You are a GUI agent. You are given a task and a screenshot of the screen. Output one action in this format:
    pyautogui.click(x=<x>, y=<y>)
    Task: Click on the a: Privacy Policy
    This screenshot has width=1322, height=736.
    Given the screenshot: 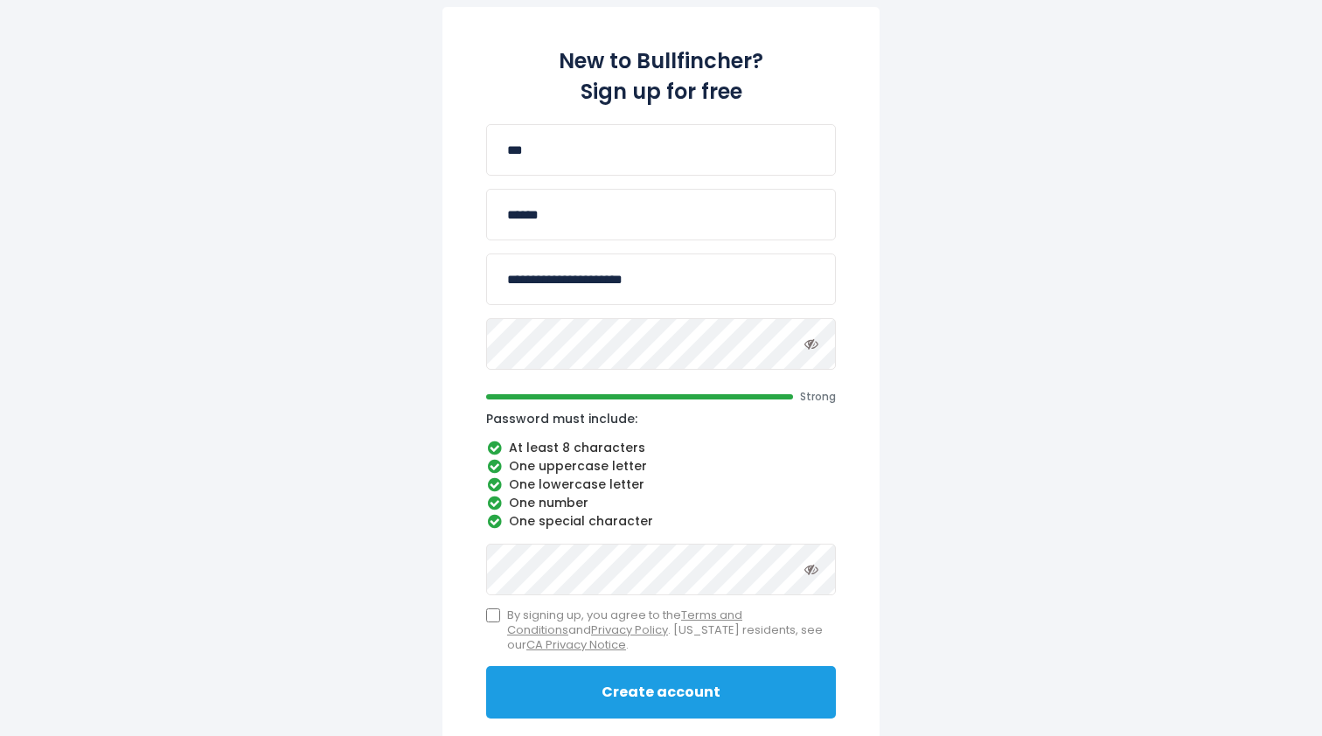 What is the action you would take?
    pyautogui.click(x=629, y=629)
    